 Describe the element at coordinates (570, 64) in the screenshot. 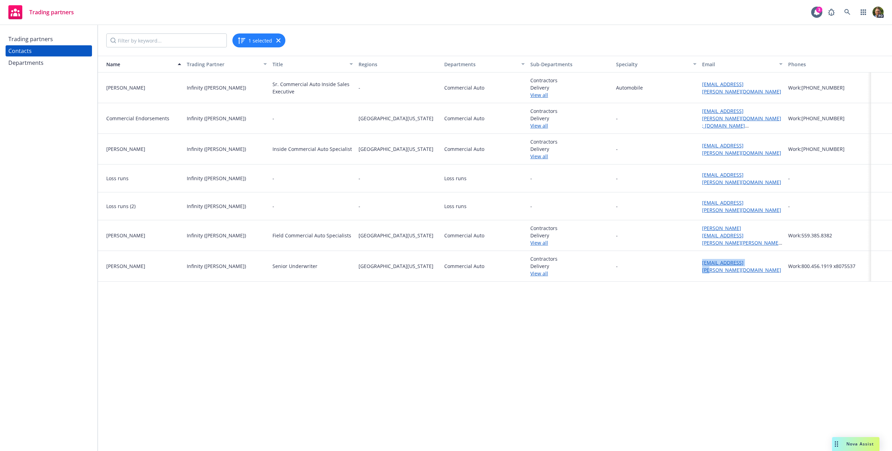

I see `button: Sub-Departments` at that location.